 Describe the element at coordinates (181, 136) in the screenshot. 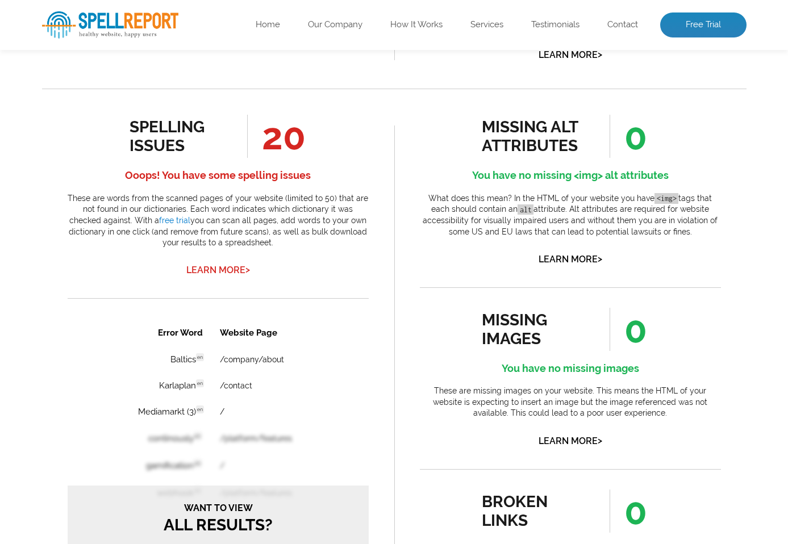

I see `div: spelling issues` at that location.